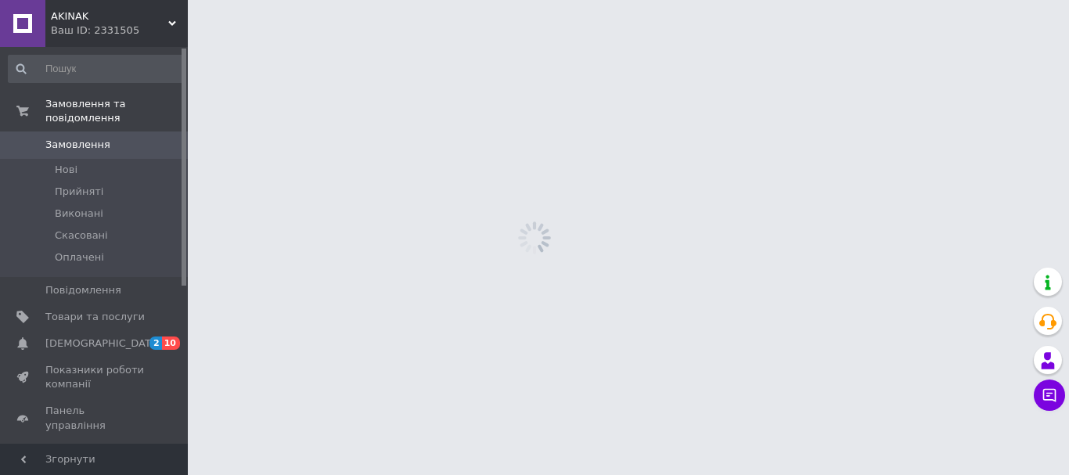 The height and width of the screenshot is (475, 1069). I want to click on span: Повідомлення, so click(83, 290).